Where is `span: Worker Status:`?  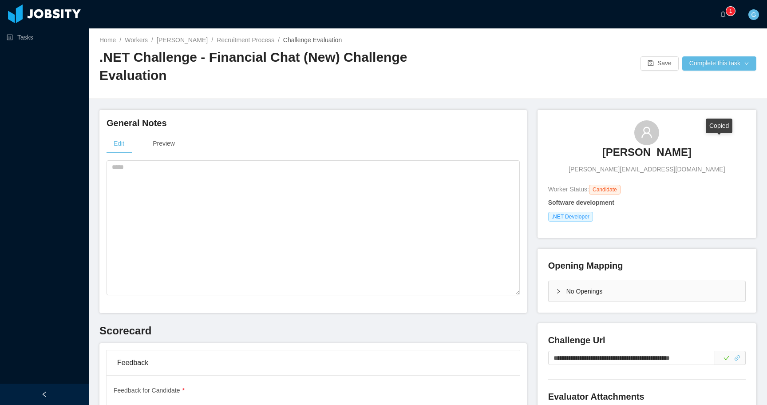 span: Worker Status: is located at coordinates (568, 189).